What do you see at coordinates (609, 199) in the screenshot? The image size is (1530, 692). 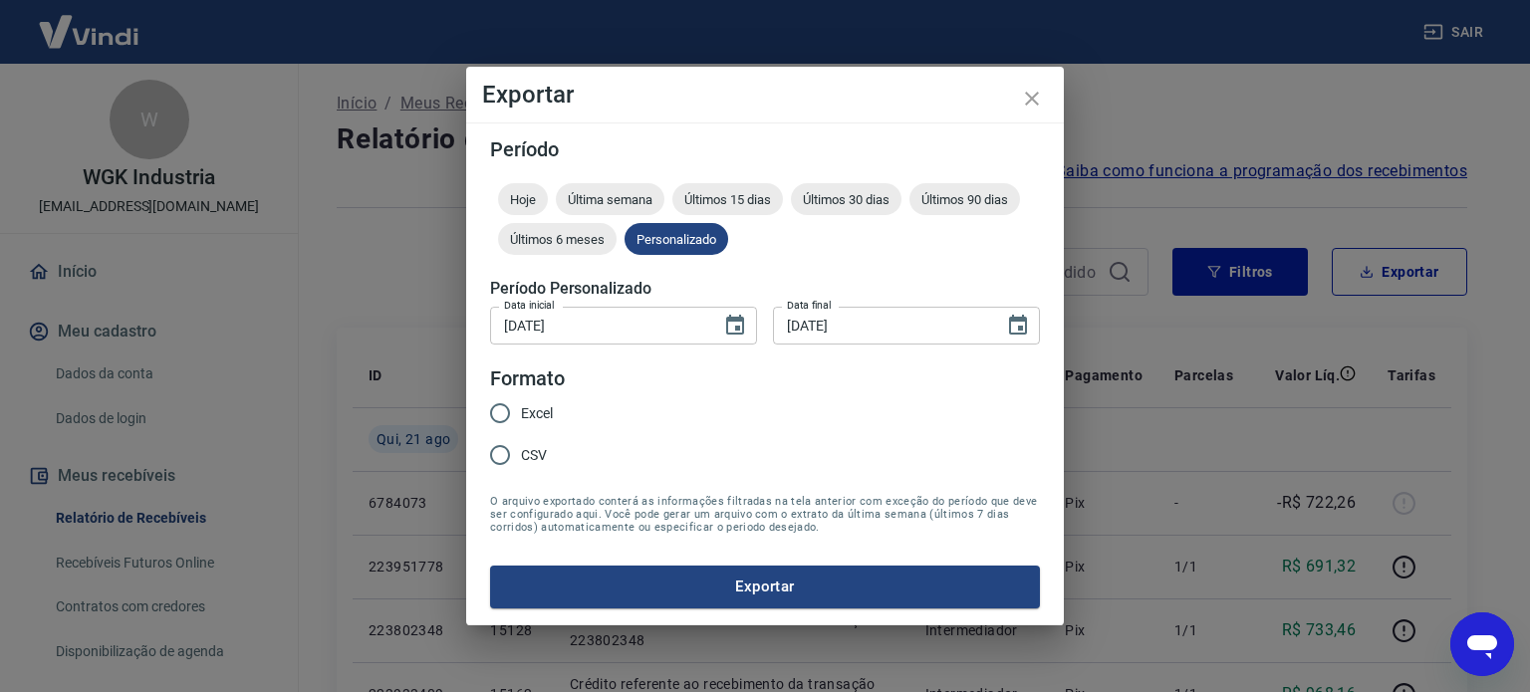 I see `span: Última semana` at bounding box center [609, 199].